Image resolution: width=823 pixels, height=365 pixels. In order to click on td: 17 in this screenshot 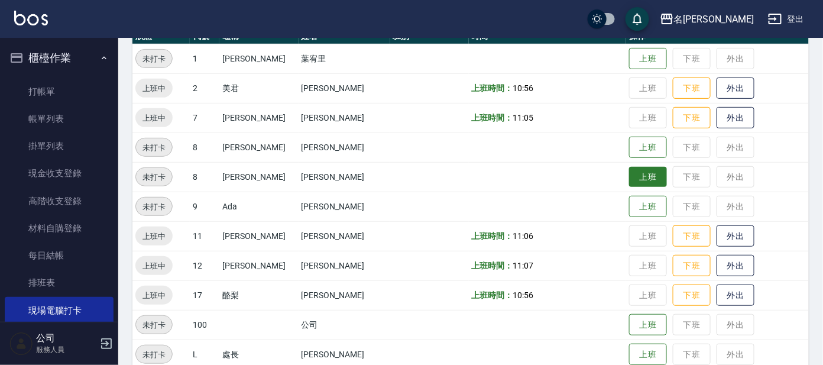, I will do `click(205, 295)`.